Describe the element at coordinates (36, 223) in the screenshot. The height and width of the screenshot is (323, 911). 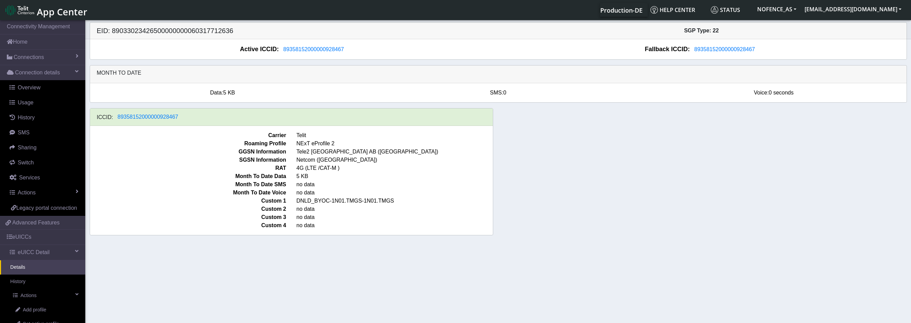
I see `span: Advanced Features` at that location.